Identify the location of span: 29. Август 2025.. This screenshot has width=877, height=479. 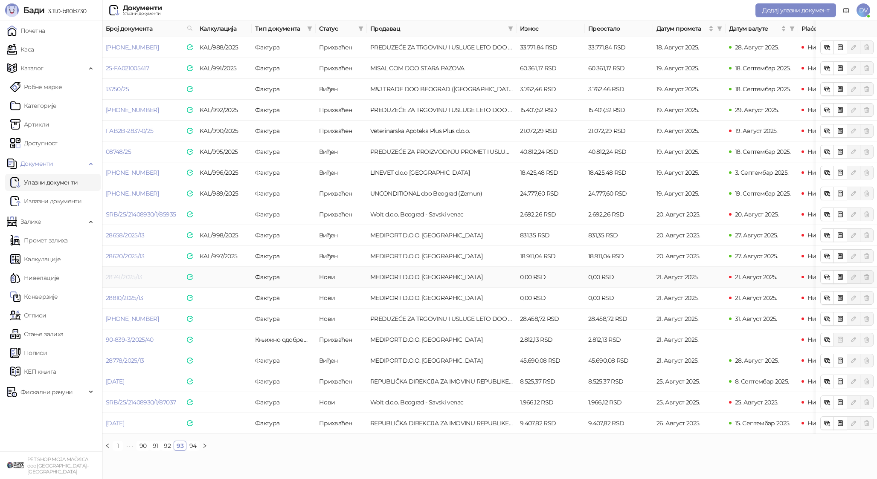
(757, 110).